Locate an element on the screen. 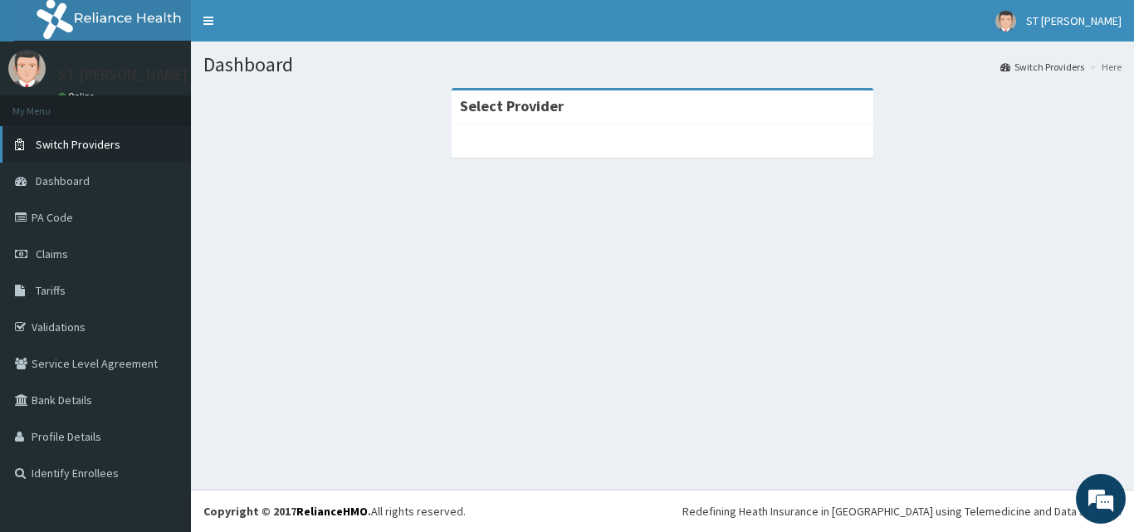 The image size is (1134, 532). strong: Copyright © 2017 . is located at coordinates (287, 512).